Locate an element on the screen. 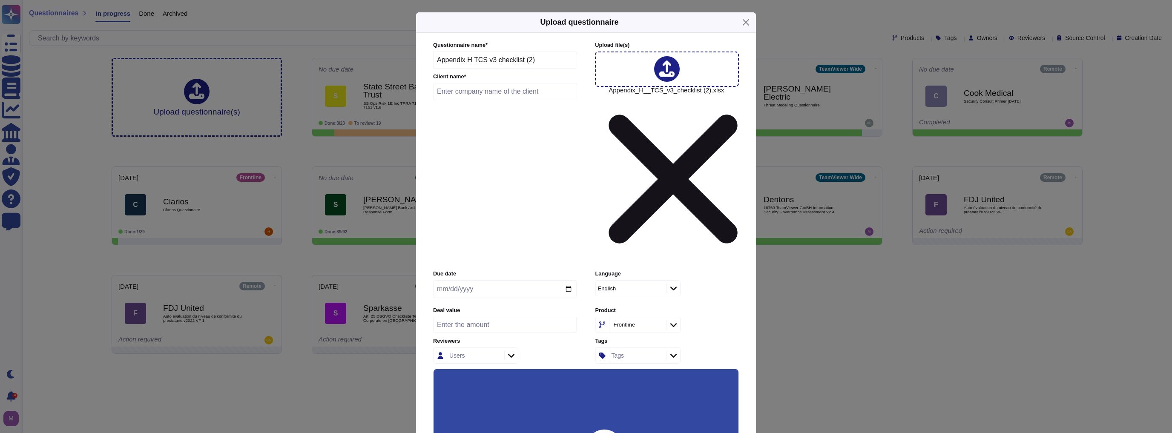  input: Enter company name of the client is located at coordinates (505, 92).